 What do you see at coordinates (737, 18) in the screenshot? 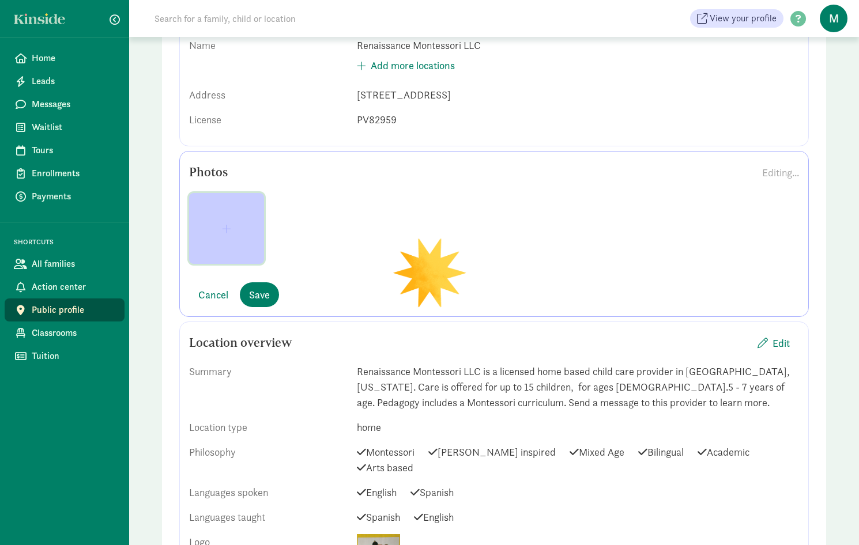
I see `a: View your profile` at bounding box center [737, 18].